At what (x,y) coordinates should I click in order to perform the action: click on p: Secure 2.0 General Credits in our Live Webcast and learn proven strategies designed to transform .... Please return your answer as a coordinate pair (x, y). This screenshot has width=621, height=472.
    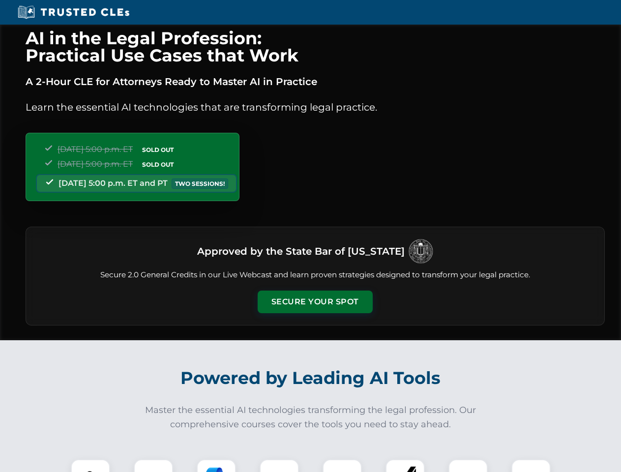
    Looking at the image, I should click on (315, 275).